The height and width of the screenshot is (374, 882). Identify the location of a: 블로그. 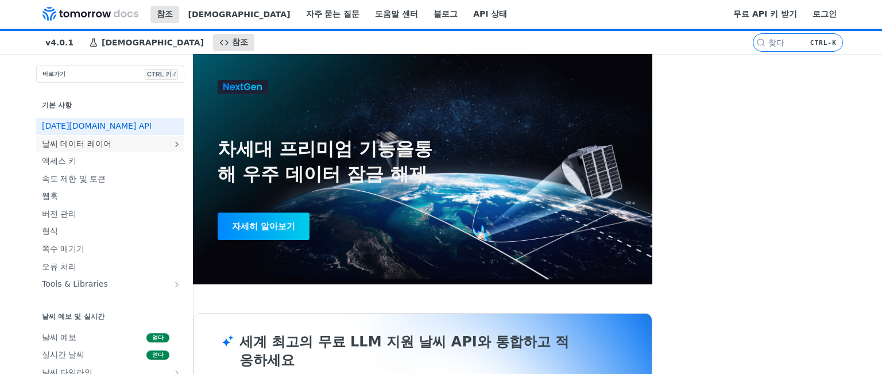
(446, 14).